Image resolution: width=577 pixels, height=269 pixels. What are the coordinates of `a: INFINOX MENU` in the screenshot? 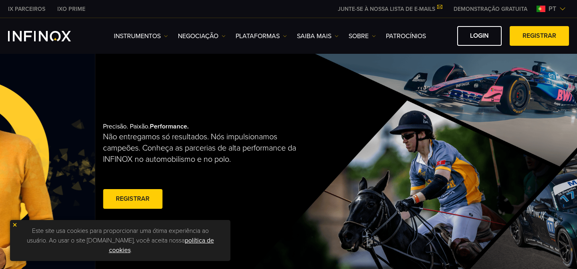 It's located at (491, 9).